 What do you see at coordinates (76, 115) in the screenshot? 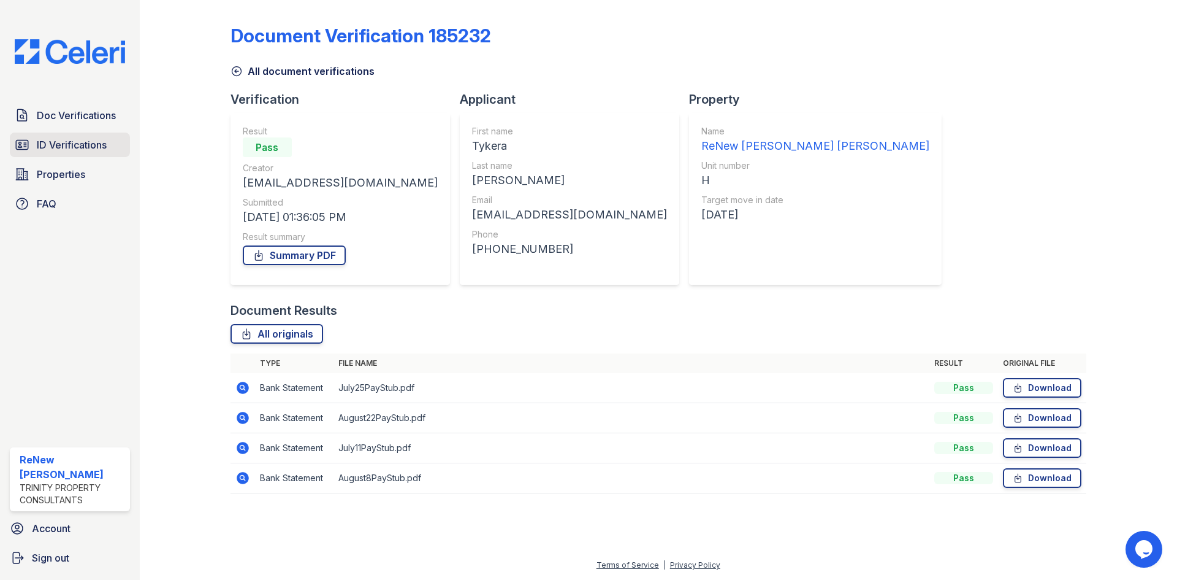
I see `span: Doc Verifications` at bounding box center [76, 115].